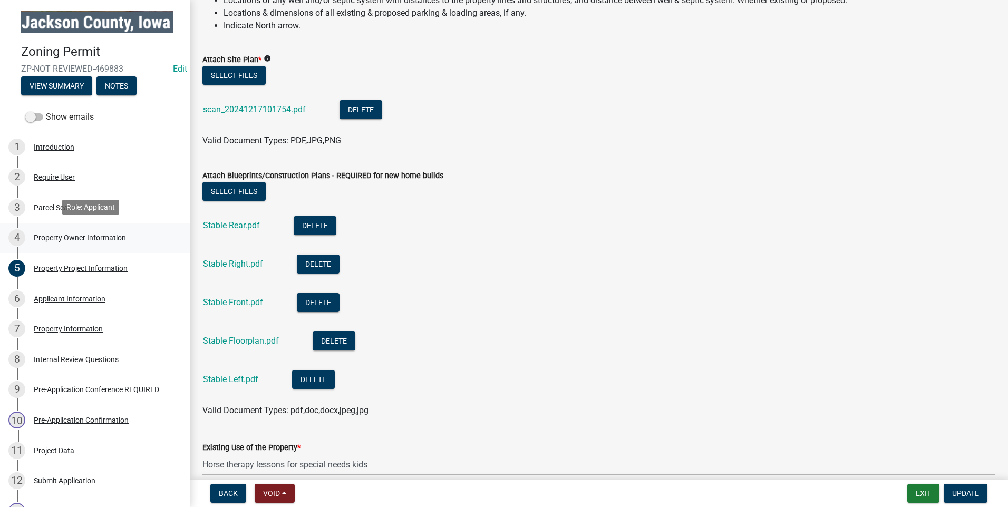 This screenshot has width=1008, height=507. Describe the element at coordinates (17, 329) in the screenshot. I see `div: 7` at that location.